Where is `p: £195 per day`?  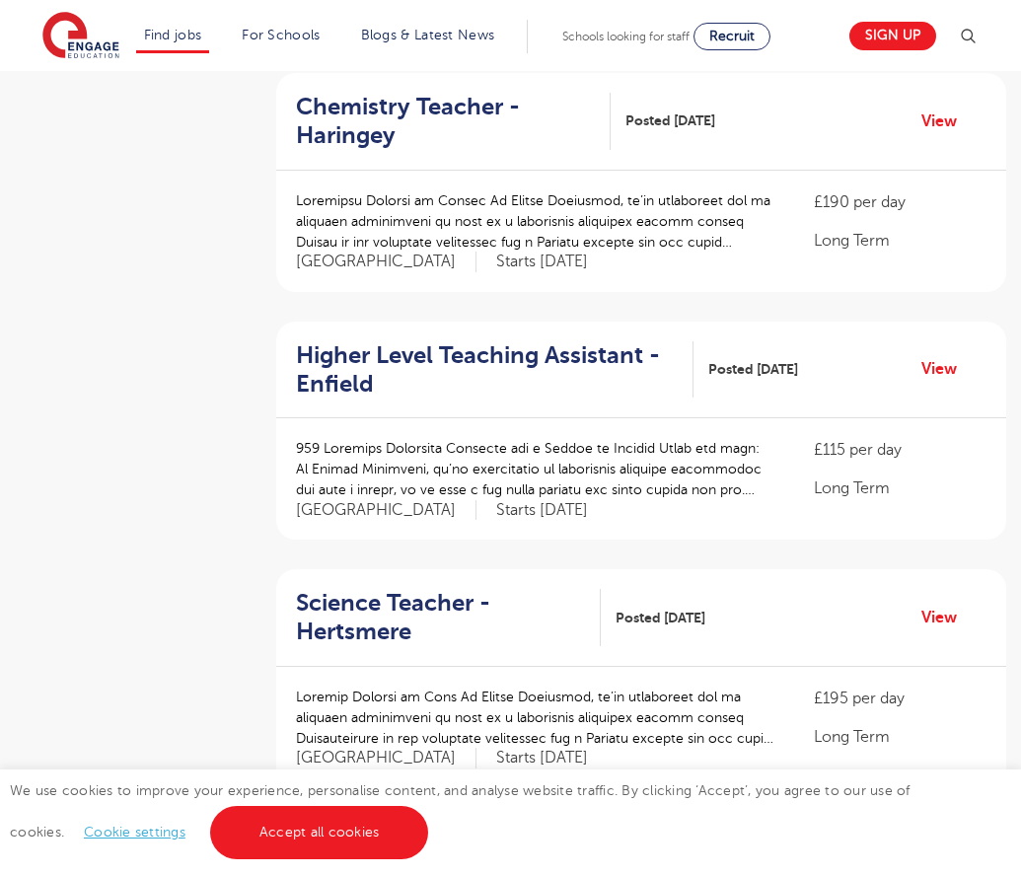 p: £195 per day is located at coordinates (900, 698).